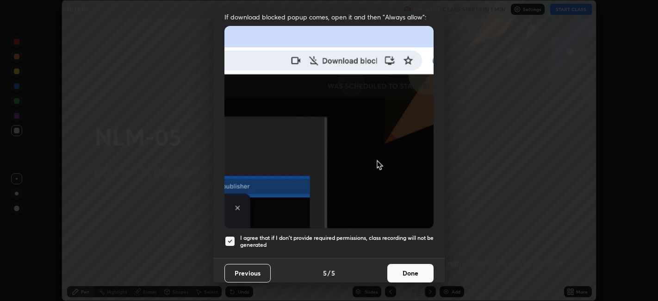 The image size is (658, 301). What do you see at coordinates (337, 241) in the screenshot?
I see `h5: I agree that if I don't provide required permissions, class recording will not be generated` at bounding box center [337, 241].